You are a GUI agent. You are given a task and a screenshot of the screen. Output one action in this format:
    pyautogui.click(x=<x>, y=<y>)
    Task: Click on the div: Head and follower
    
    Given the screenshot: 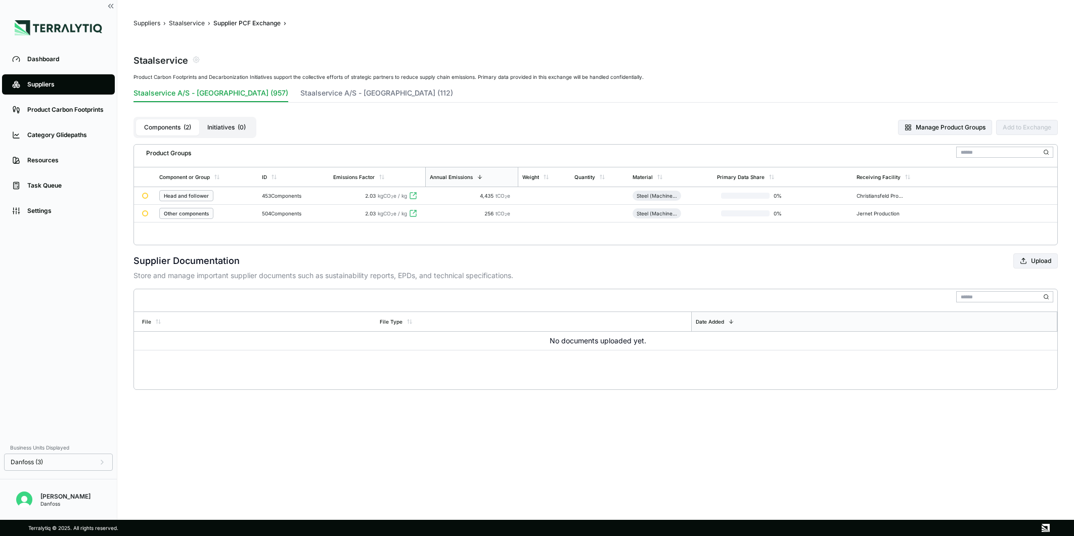 What is the action you would take?
    pyautogui.click(x=186, y=196)
    